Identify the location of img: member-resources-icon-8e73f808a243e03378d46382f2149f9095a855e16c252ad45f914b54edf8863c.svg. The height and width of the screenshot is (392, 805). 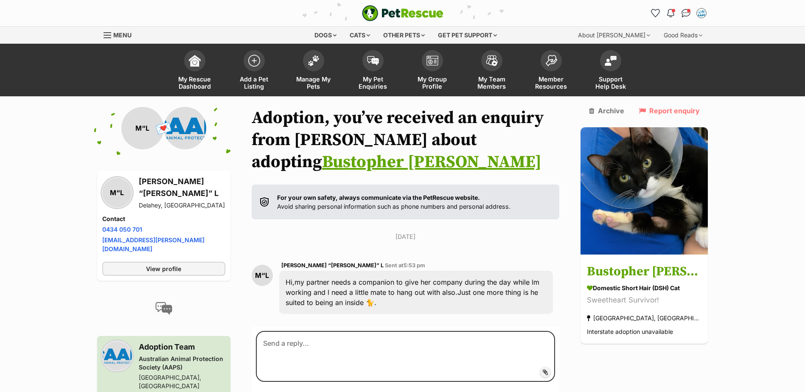
(551, 60).